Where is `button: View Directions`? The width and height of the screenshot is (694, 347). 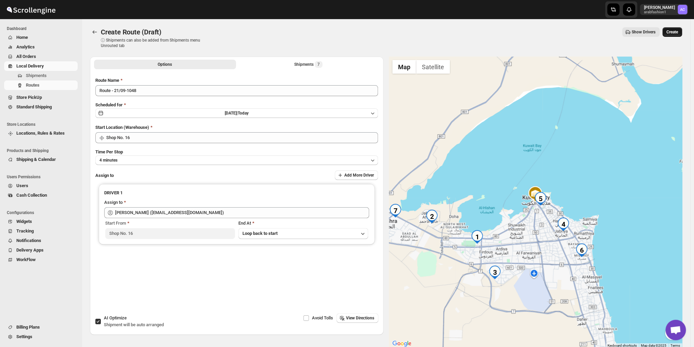 button: View Directions is located at coordinates (357, 318).